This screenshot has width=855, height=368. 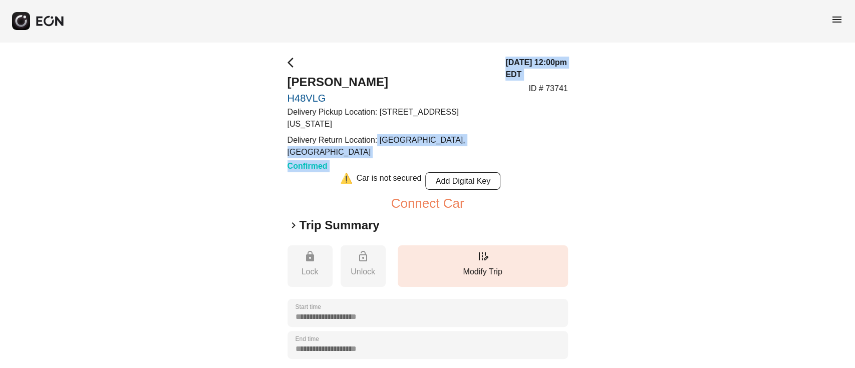 What do you see at coordinates (428, 203) in the screenshot?
I see `button: Connect Car` at bounding box center [428, 203].